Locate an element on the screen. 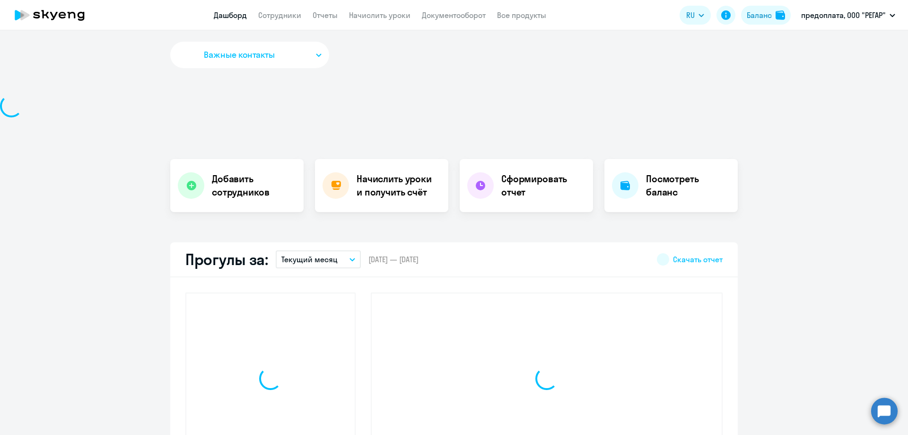 This screenshot has height=435, width=908. span: Важные контакты is located at coordinates (239, 55).